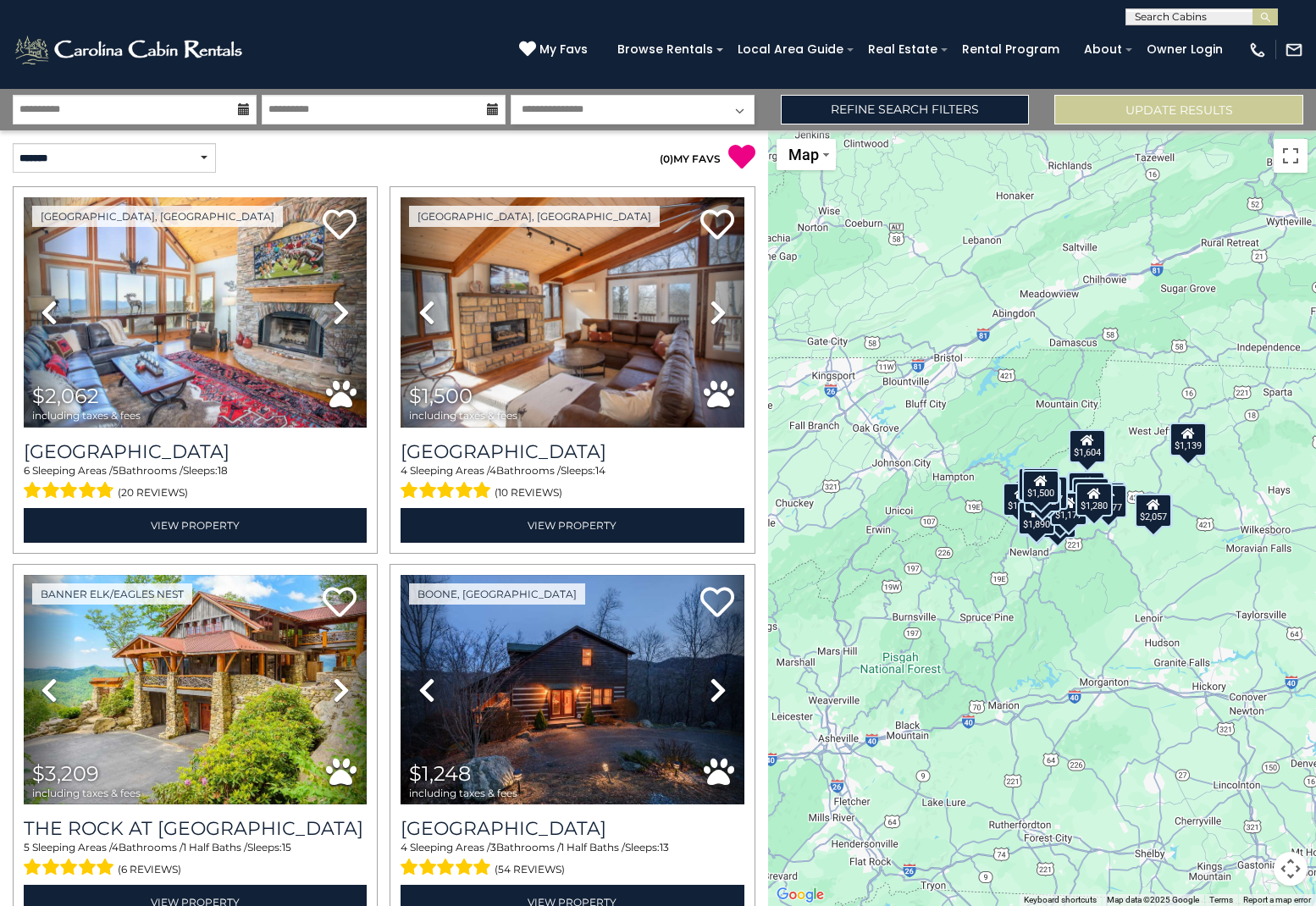 The height and width of the screenshot is (906, 1316). I want to click on img: thumbnail_163268934.jpeg, so click(194, 312).